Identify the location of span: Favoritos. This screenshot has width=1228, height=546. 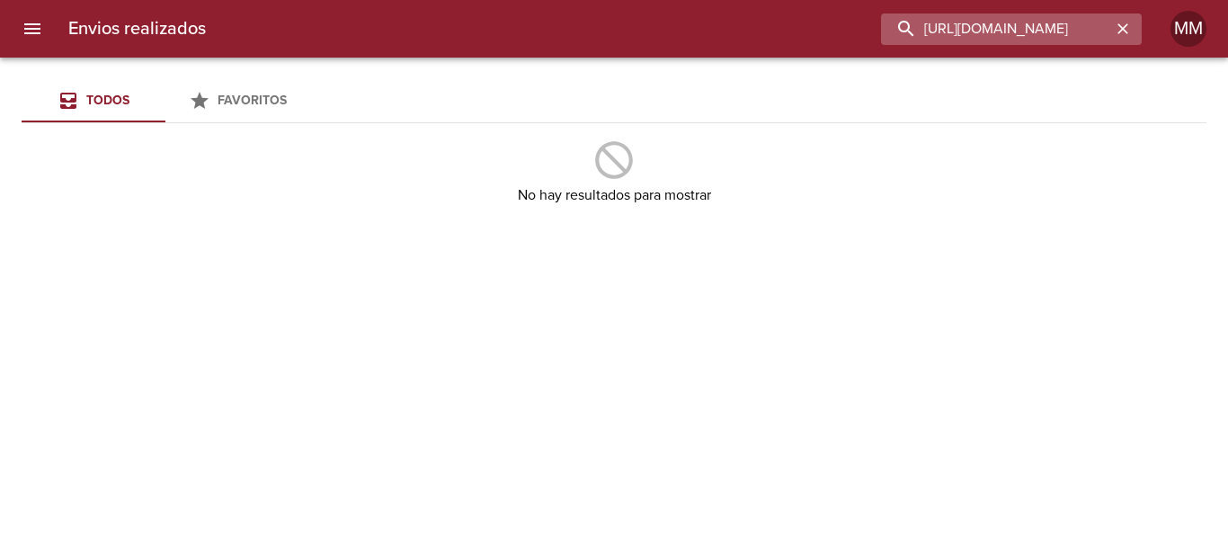
(252, 100).